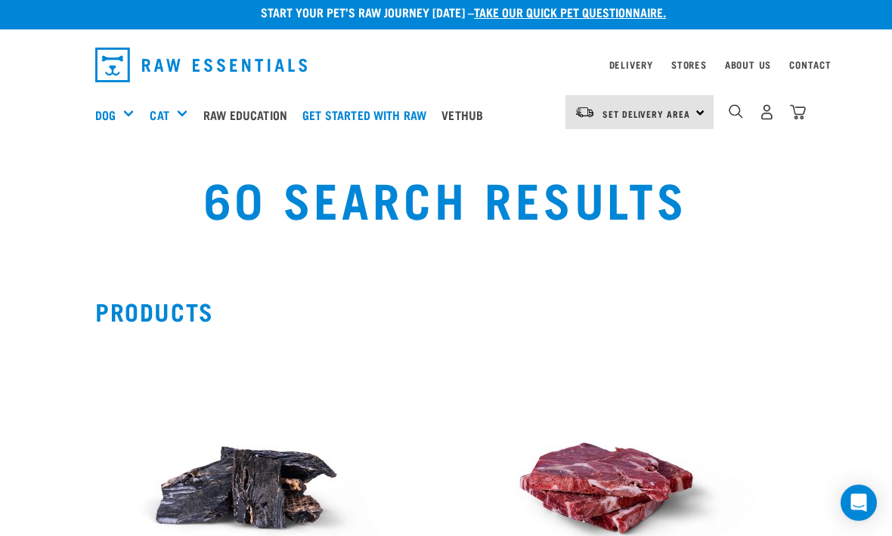  I want to click on img: Raw Essentials Logo, so click(201, 65).